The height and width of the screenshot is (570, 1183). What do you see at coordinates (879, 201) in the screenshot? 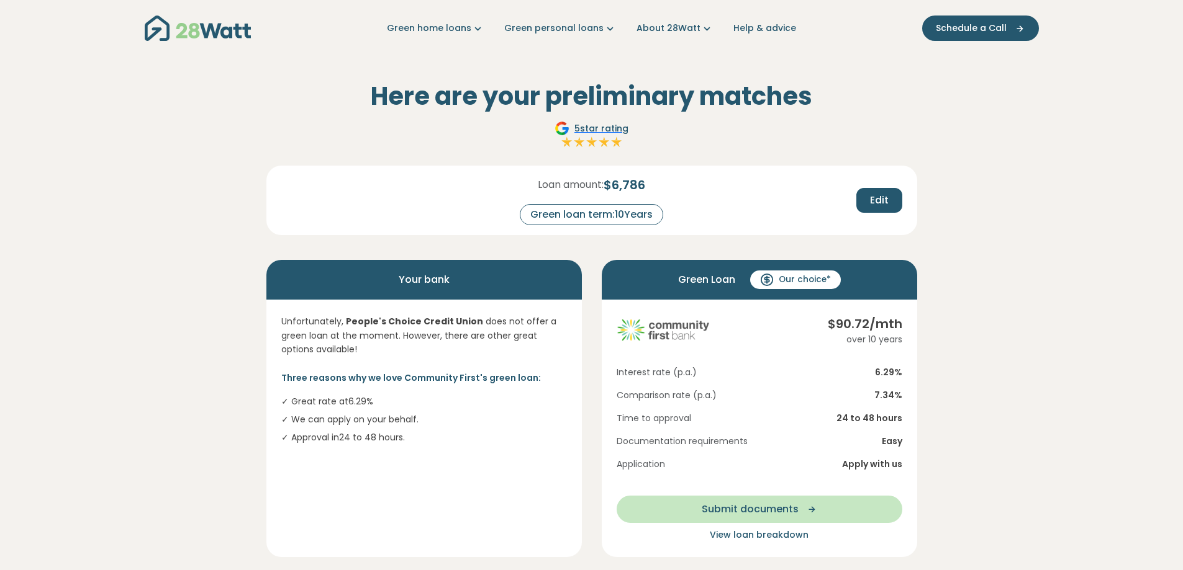
I see `button: Edit` at bounding box center [879, 201].